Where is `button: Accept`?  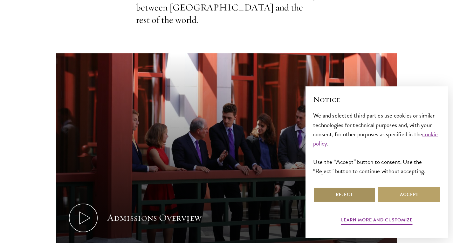
button: Accept is located at coordinates (409, 195).